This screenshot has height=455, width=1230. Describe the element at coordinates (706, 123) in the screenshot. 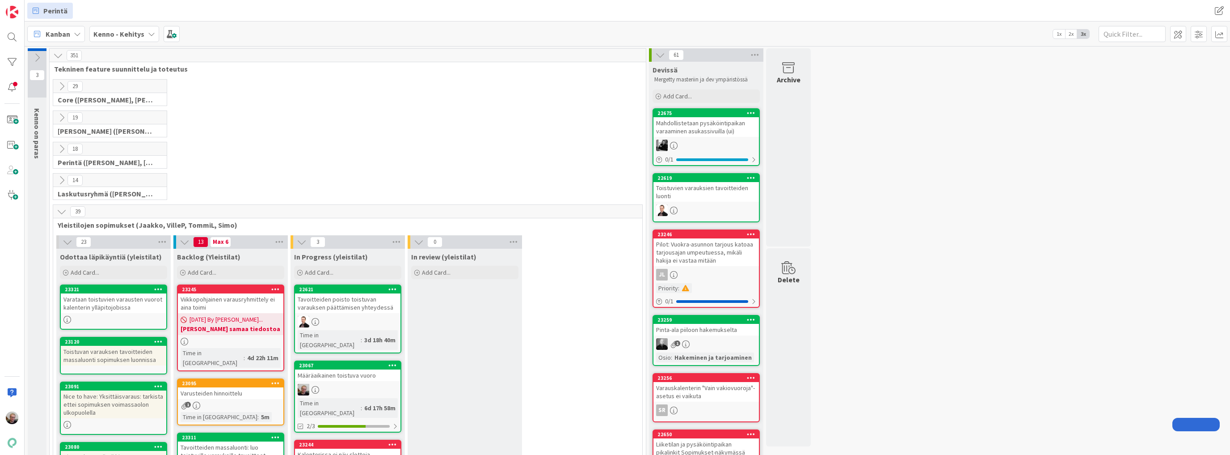

I see `div: 22675Mahdollistetaan pysäköintipaikan varaaminen asukassivuilla (ui)` at that location.